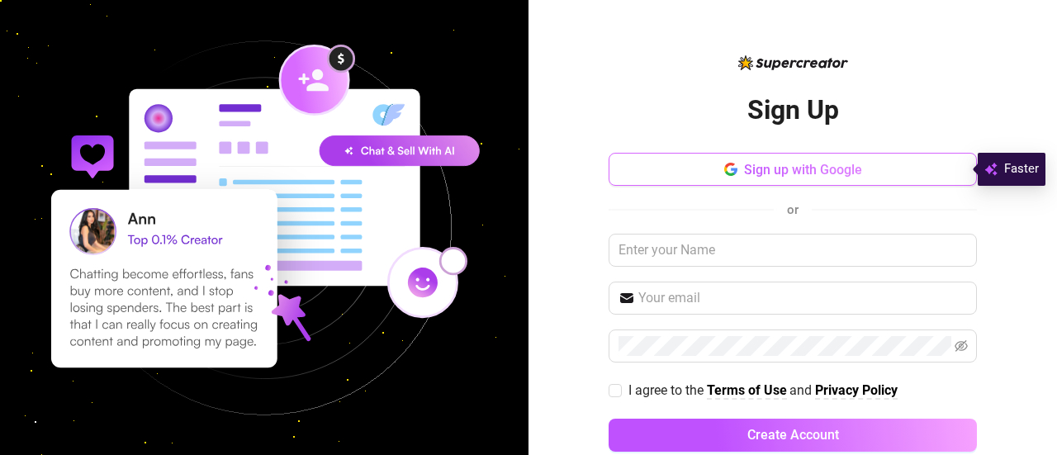  Describe the element at coordinates (746, 390) in the screenshot. I see `strong: Terms of Use` at that location.